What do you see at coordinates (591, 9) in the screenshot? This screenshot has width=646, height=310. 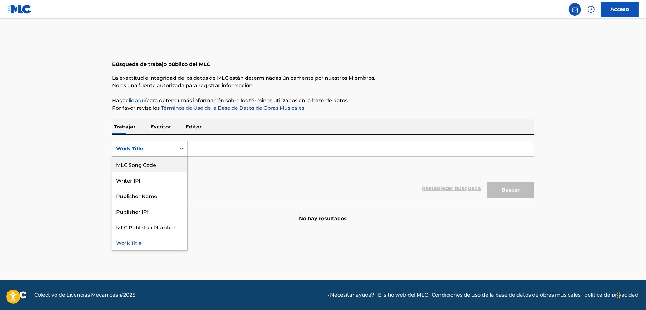 I see `img: ayuda` at bounding box center [591, 9].